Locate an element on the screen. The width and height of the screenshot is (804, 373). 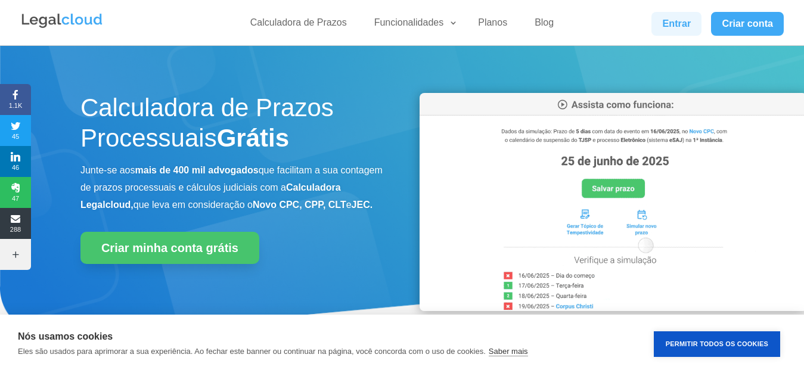
a: Funcionalidades is located at coordinates (413, 25).